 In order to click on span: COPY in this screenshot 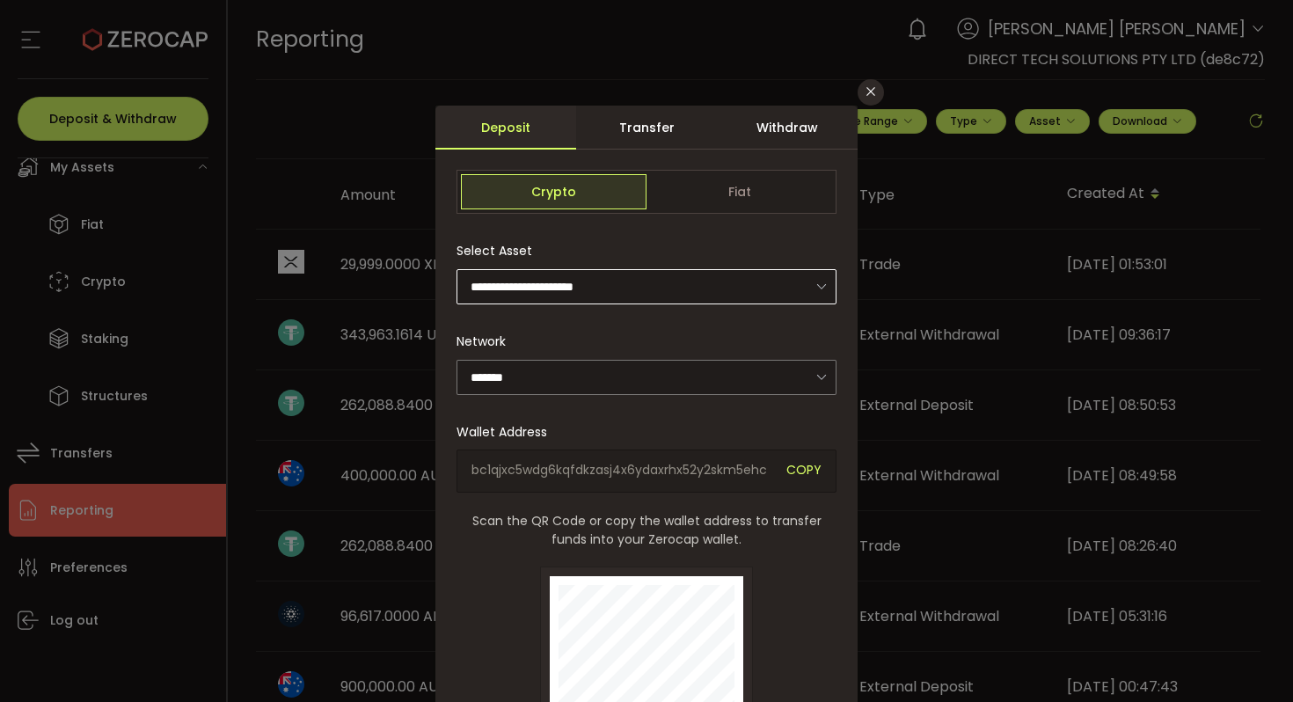, I will do `click(804, 470)`.